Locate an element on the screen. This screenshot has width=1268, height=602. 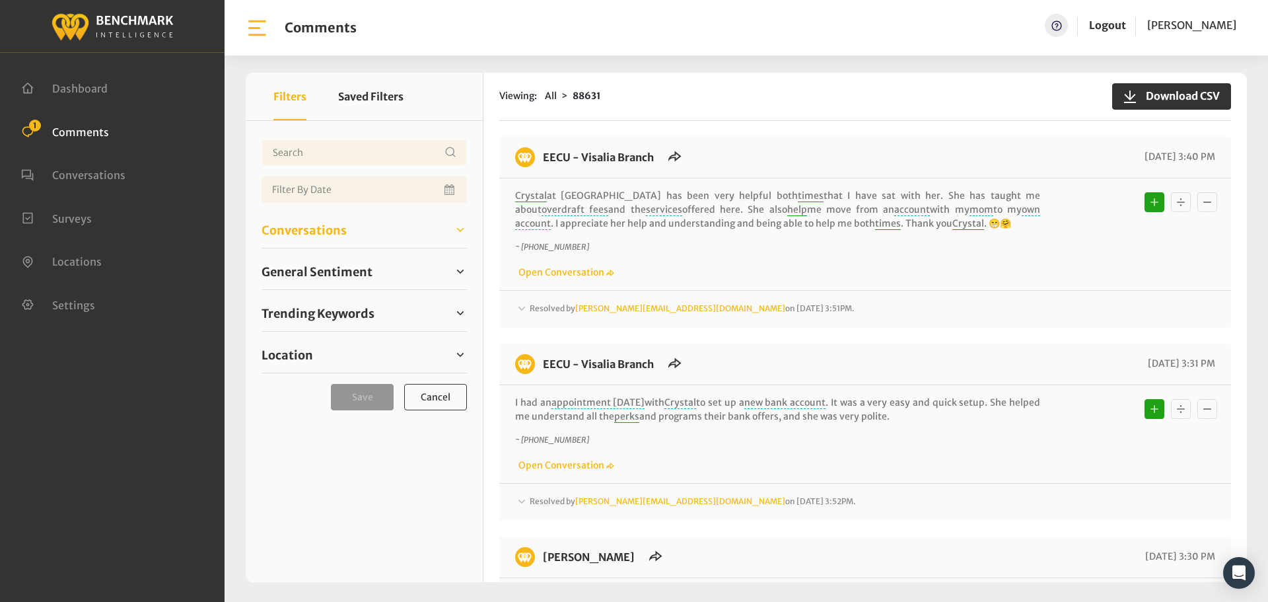
h6: EECU - Perrin is located at coordinates (589, 557).